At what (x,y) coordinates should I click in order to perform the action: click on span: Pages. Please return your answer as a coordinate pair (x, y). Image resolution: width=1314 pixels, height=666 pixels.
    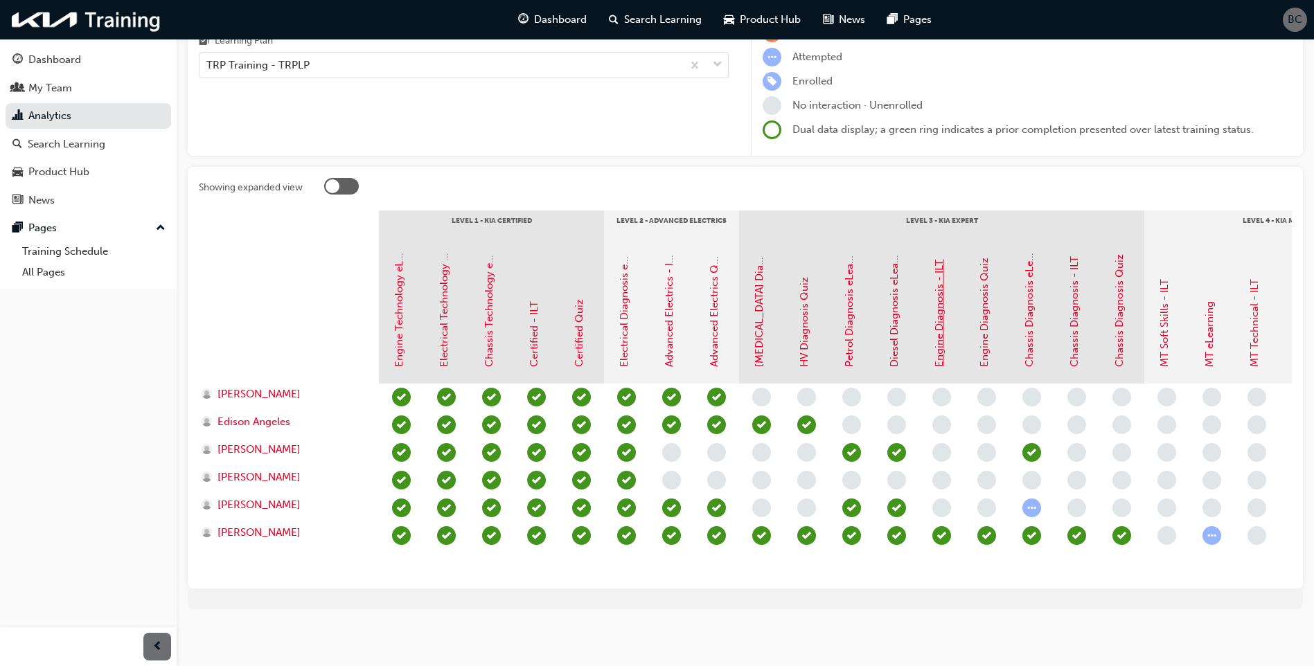
    Looking at the image, I should click on (917, 19).